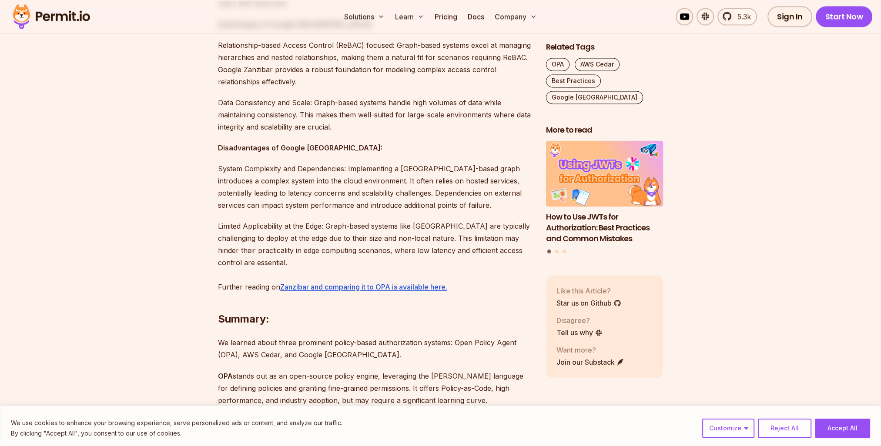 This screenshot has width=881, height=446. What do you see at coordinates (605, 47) in the screenshot?
I see `h2: Related Tags` at bounding box center [605, 47].